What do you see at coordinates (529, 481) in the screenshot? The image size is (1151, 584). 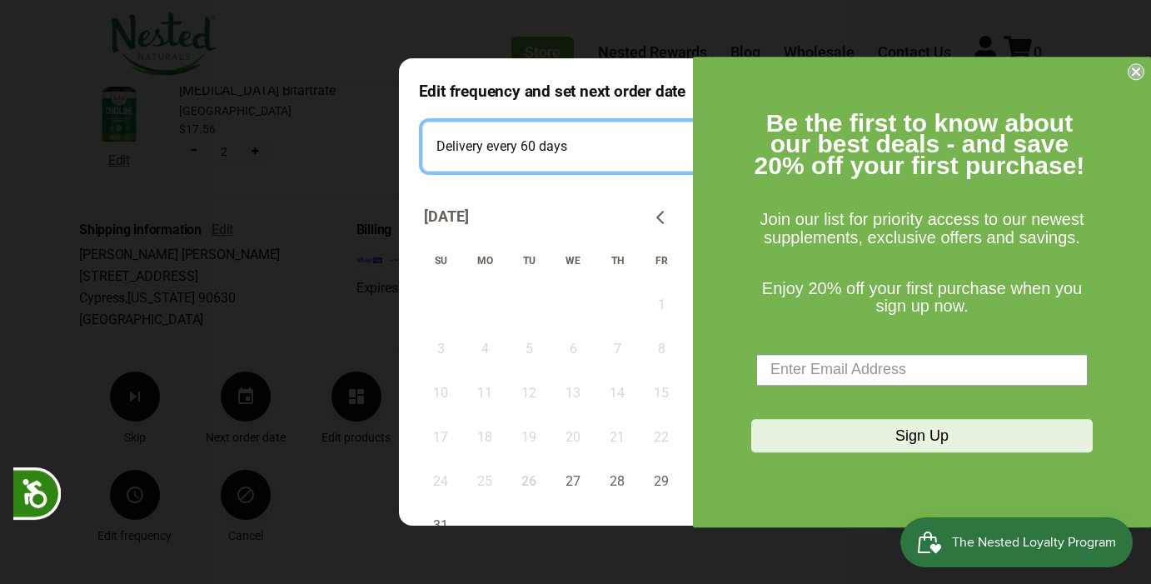 I see `button: 26` at bounding box center [529, 481].